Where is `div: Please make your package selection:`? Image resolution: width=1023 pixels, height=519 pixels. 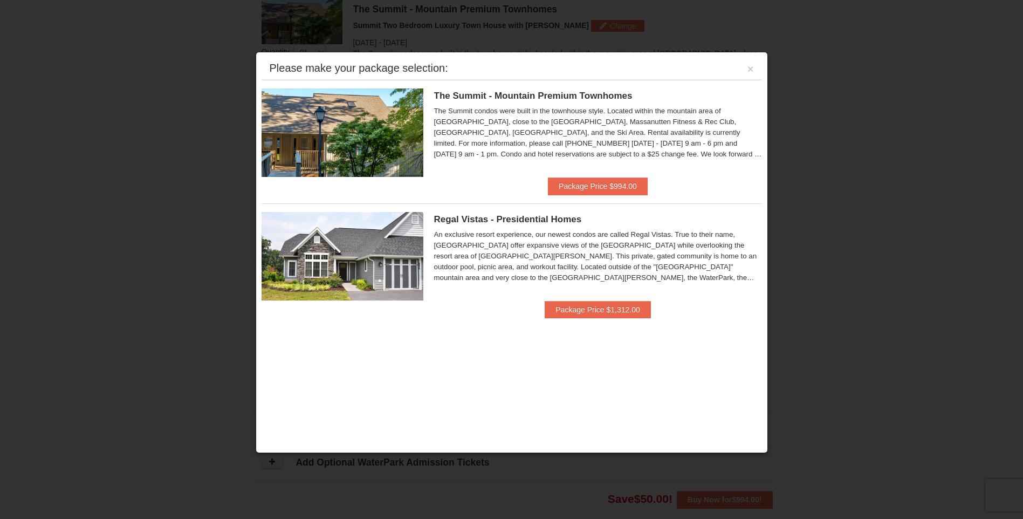 div: Please make your package selection: is located at coordinates (359, 68).